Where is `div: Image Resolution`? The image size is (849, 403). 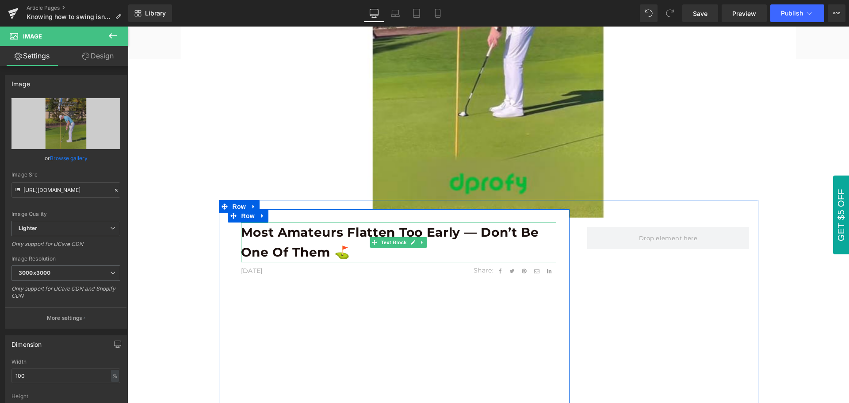 div: Image Resolution is located at coordinates (66, 259).